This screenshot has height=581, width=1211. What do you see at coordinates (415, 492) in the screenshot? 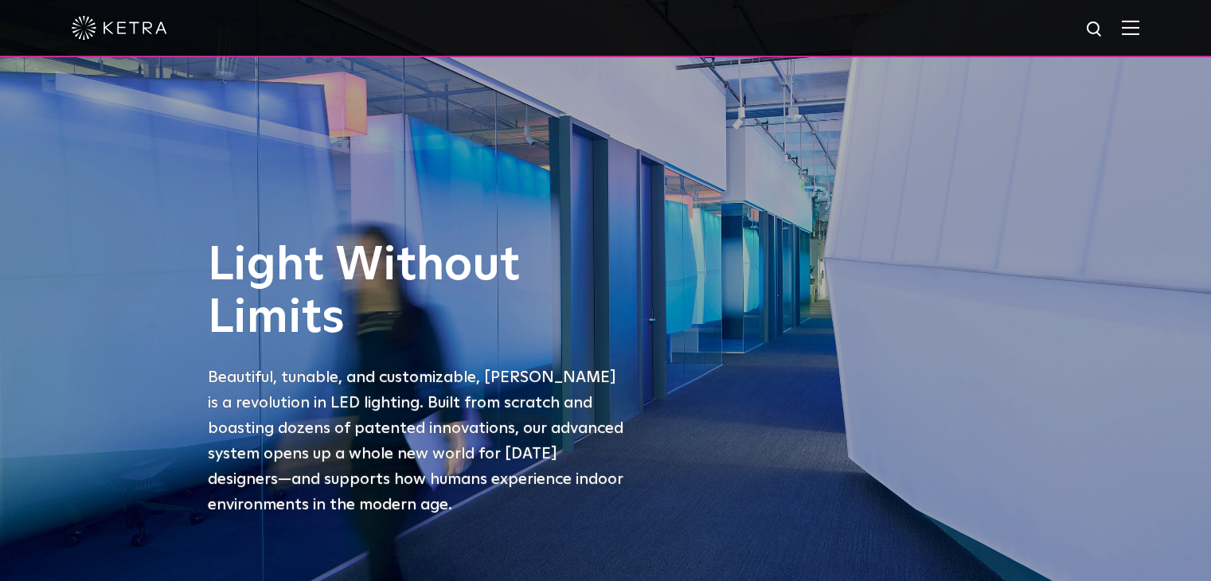
I see `span: —and supports how humans experience indoor environments in the modern age.` at bounding box center [415, 492].